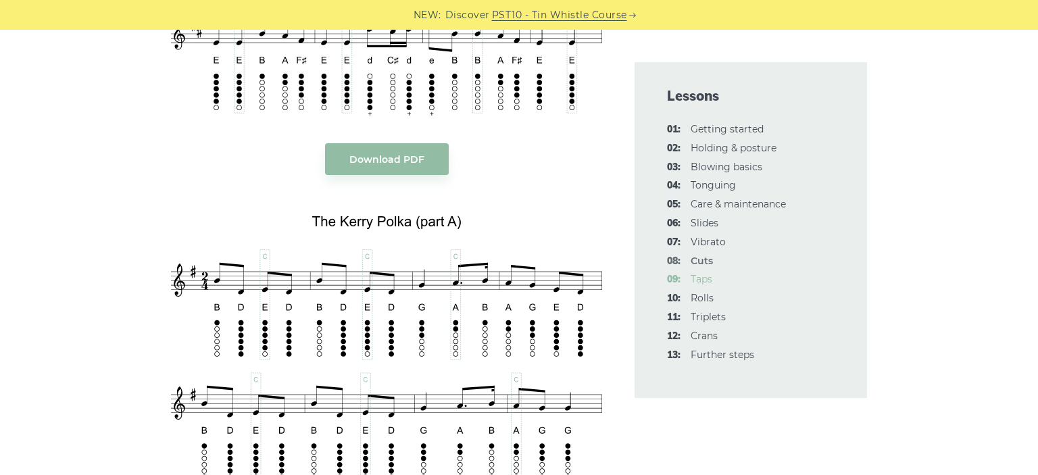 The width and height of the screenshot is (1038, 475). Describe the element at coordinates (674, 337) in the screenshot. I see `span: 12:` at that location.